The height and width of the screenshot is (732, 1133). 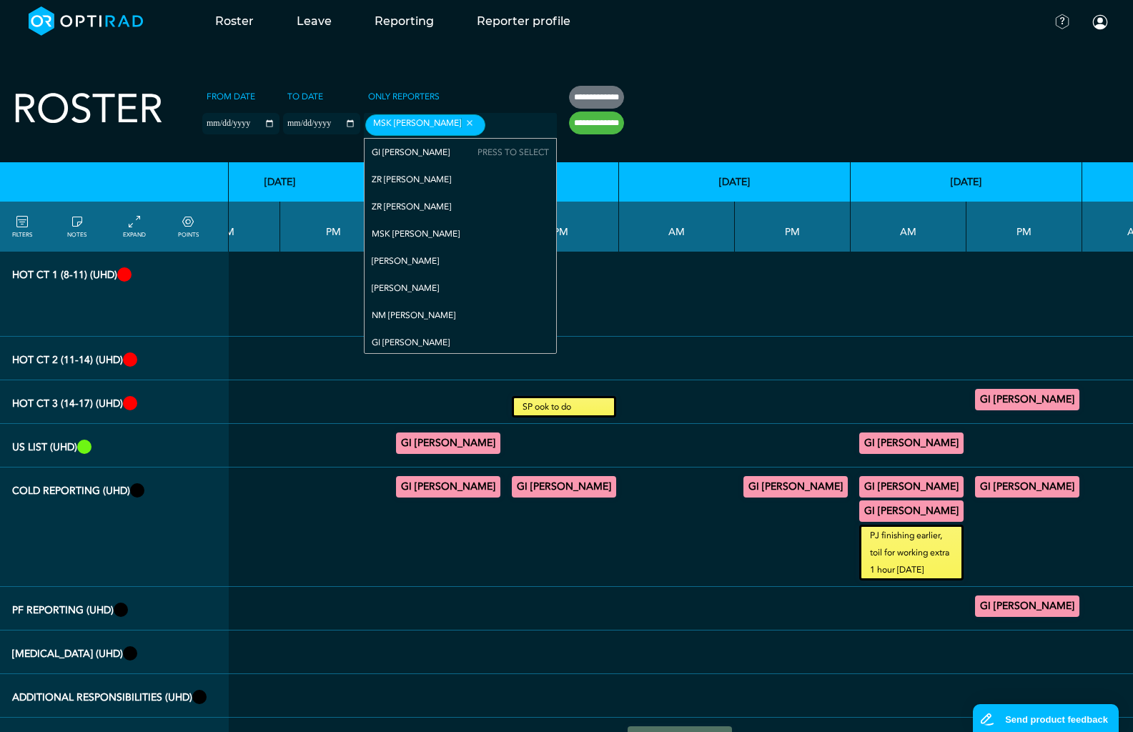 I want to click on div: US General Adult 11:00 - 12:30, so click(x=448, y=443).